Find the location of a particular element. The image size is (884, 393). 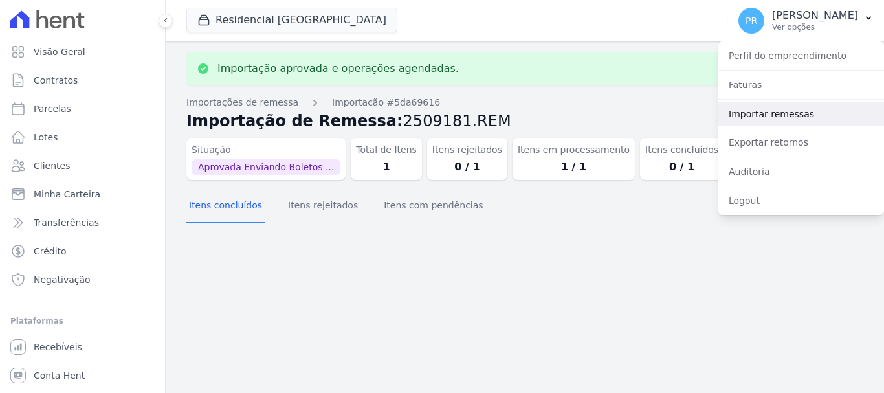

dt: Itens concluídos is located at coordinates (682, 150).